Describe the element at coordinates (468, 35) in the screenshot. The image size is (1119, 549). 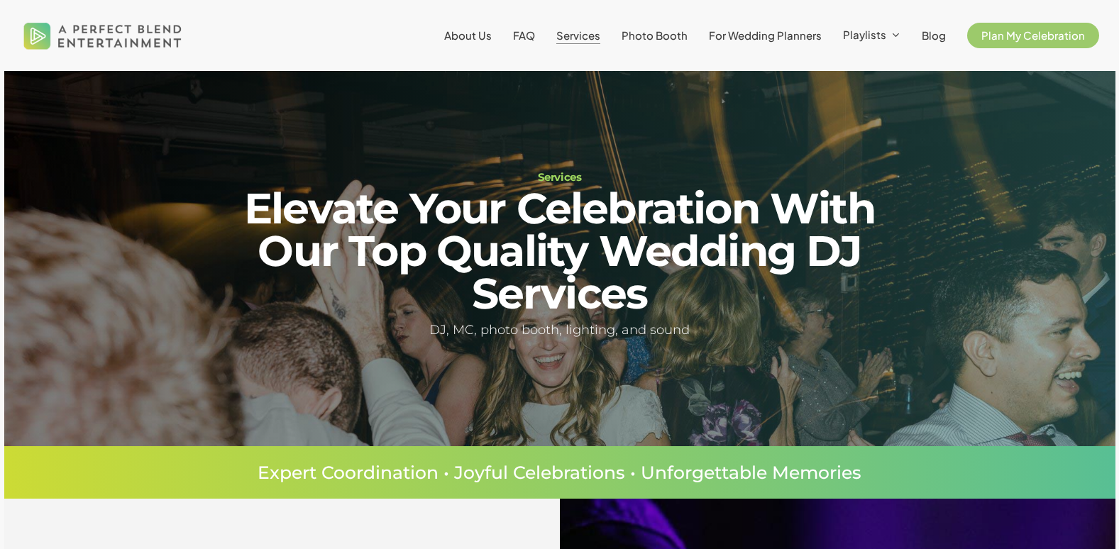
I see `a: About Us` at that location.